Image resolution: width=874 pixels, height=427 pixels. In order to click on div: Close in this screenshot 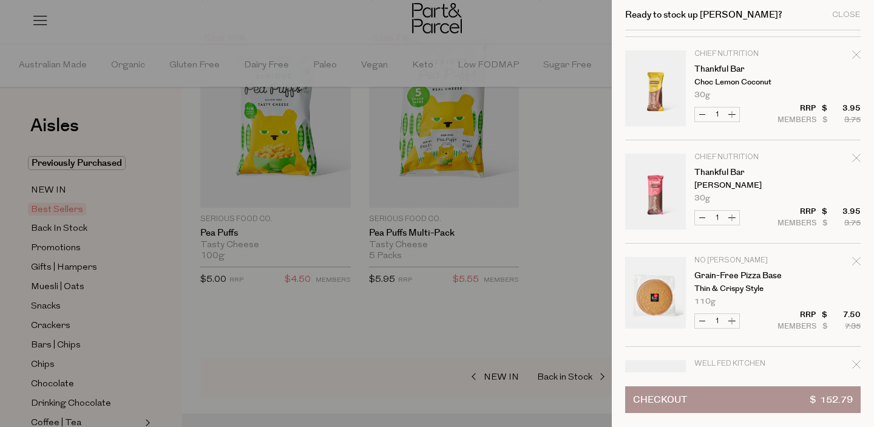, I will do `click(846, 15)`.